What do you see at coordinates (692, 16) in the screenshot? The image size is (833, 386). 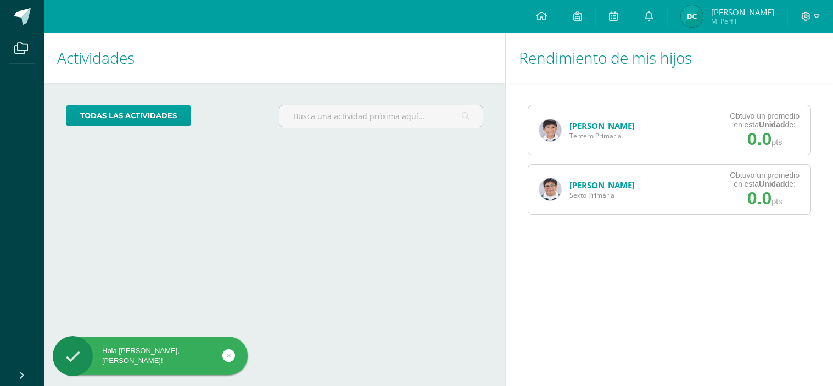 I see `img: edd577add05c2e2cd1ede43fd7e18666.png` at bounding box center [692, 16].